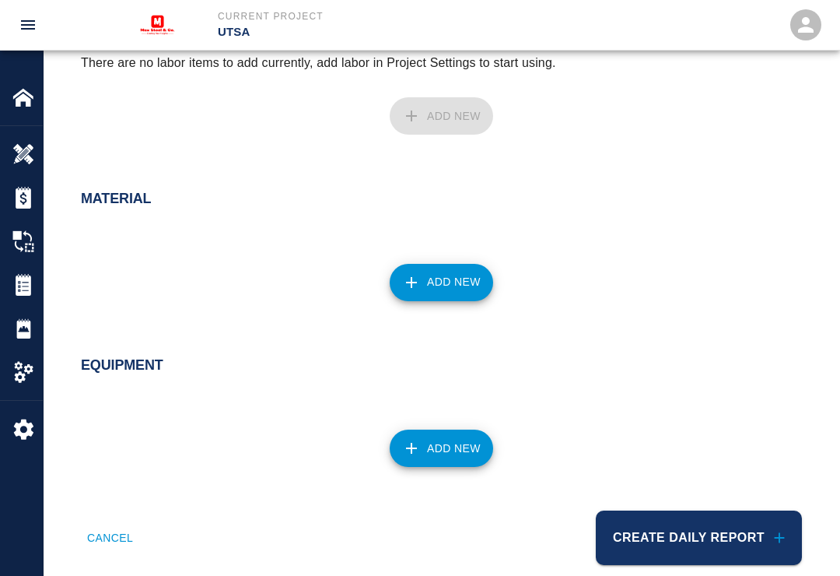  I want to click on button: open drawer, so click(28, 25).